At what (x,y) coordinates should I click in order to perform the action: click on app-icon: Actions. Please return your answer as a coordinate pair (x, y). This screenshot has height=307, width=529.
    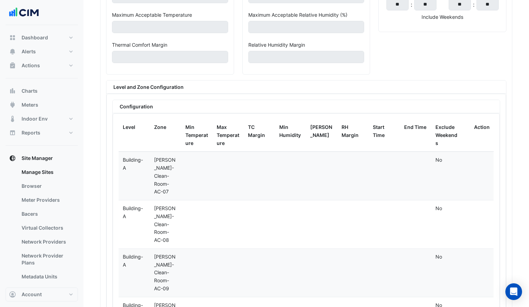
    Looking at the image, I should click on (13, 65).